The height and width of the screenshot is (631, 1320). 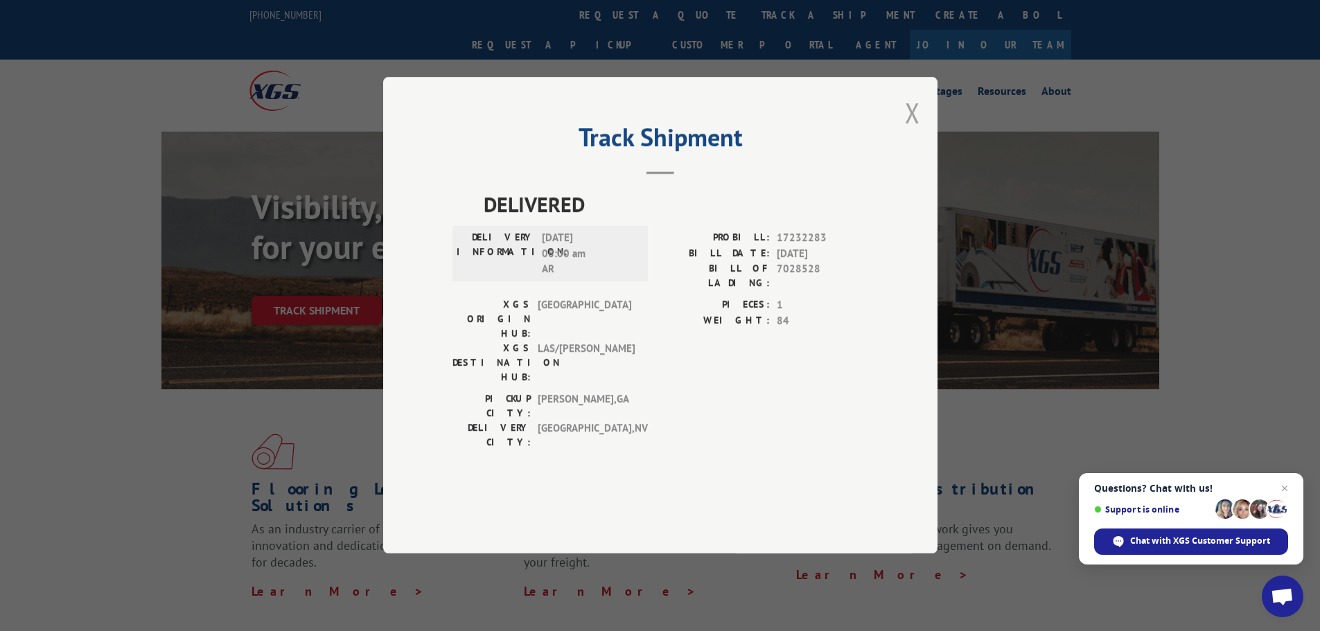 What do you see at coordinates (1284, 488) in the screenshot?
I see `span: Close chat` at bounding box center [1284, 488].